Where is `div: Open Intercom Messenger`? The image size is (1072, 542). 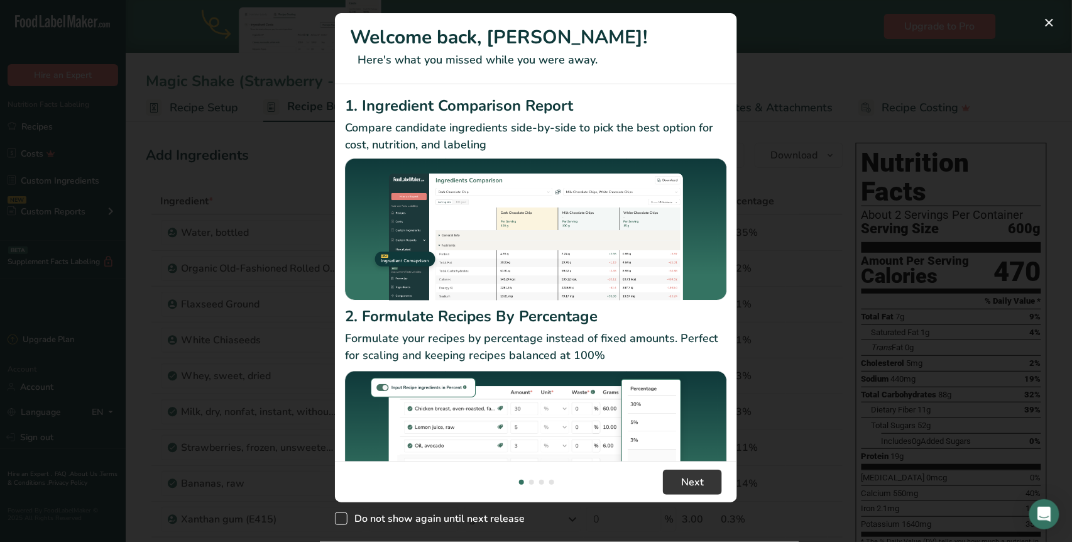
div: Open Intercom Messenger is located at coordinates (1045, 514).